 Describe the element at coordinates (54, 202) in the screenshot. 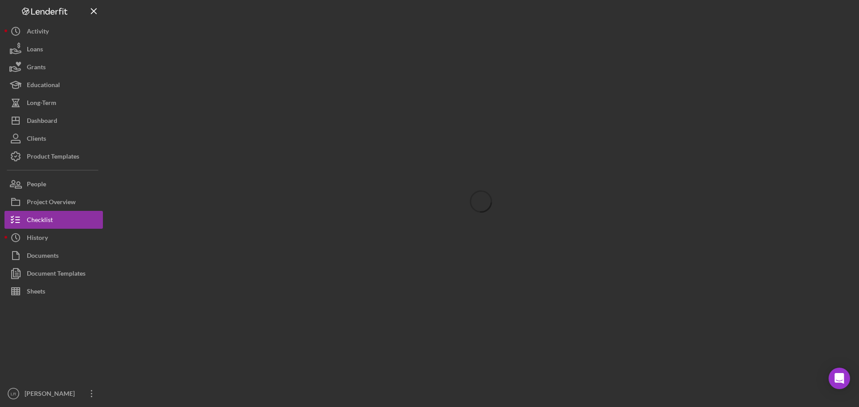

I see `a: Project Overview` at that location.